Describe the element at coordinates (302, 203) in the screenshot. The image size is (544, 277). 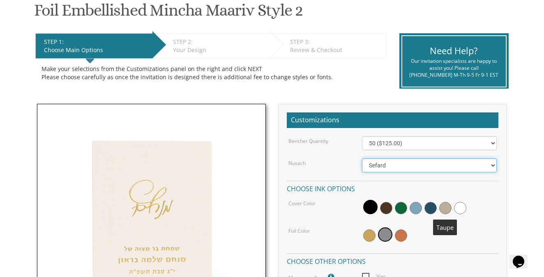
I see `label: Cover Color` at that location.